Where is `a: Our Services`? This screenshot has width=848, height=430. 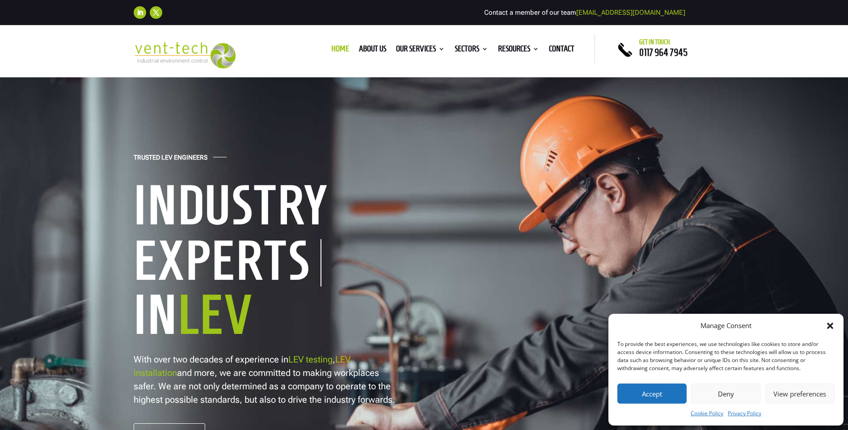
a: Our Services is located at coordinates (420, 50).